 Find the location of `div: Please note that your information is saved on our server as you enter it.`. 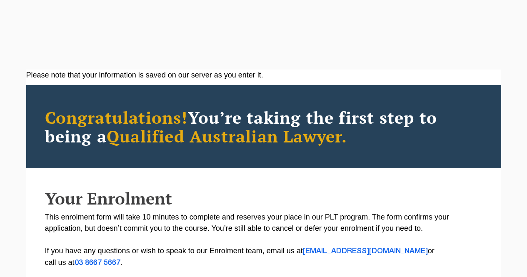

div: Please note that your information is saved on our server as you enter it. is located at coordinates (264, 75).